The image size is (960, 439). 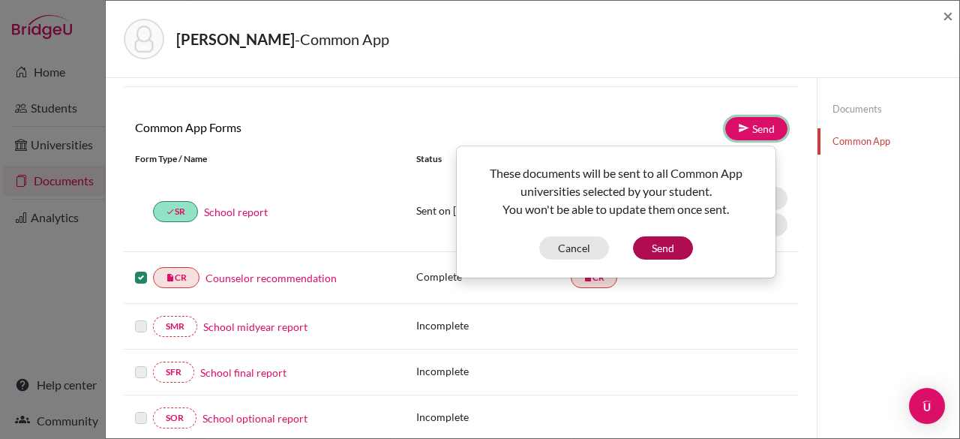 What do you see at coordinates (663, 248) in the screenshot?
I see `button: Send` at bounding box center [663, 248].